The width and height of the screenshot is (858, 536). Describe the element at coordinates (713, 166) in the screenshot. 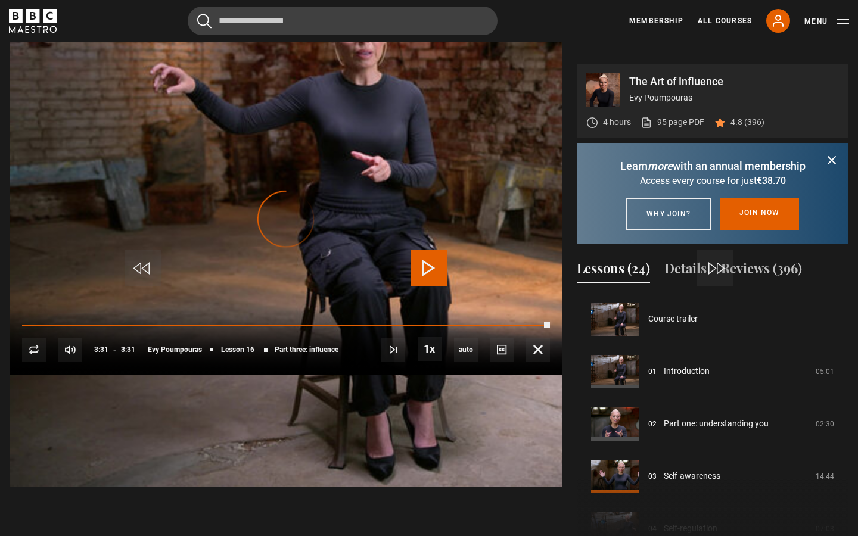

I see `p: Learn with an annual membership` at that location.